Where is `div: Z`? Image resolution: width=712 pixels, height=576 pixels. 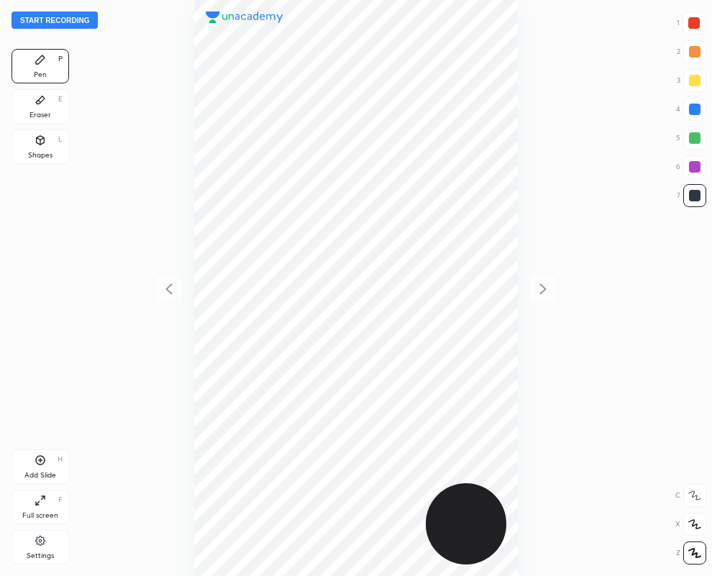
div: Z is located at coordinates (691, 553).